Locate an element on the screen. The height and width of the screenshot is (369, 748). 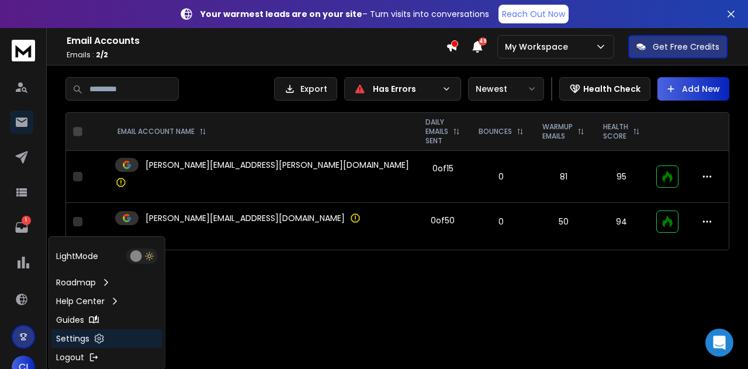
button: Add New is located at coordinates (693, 89).